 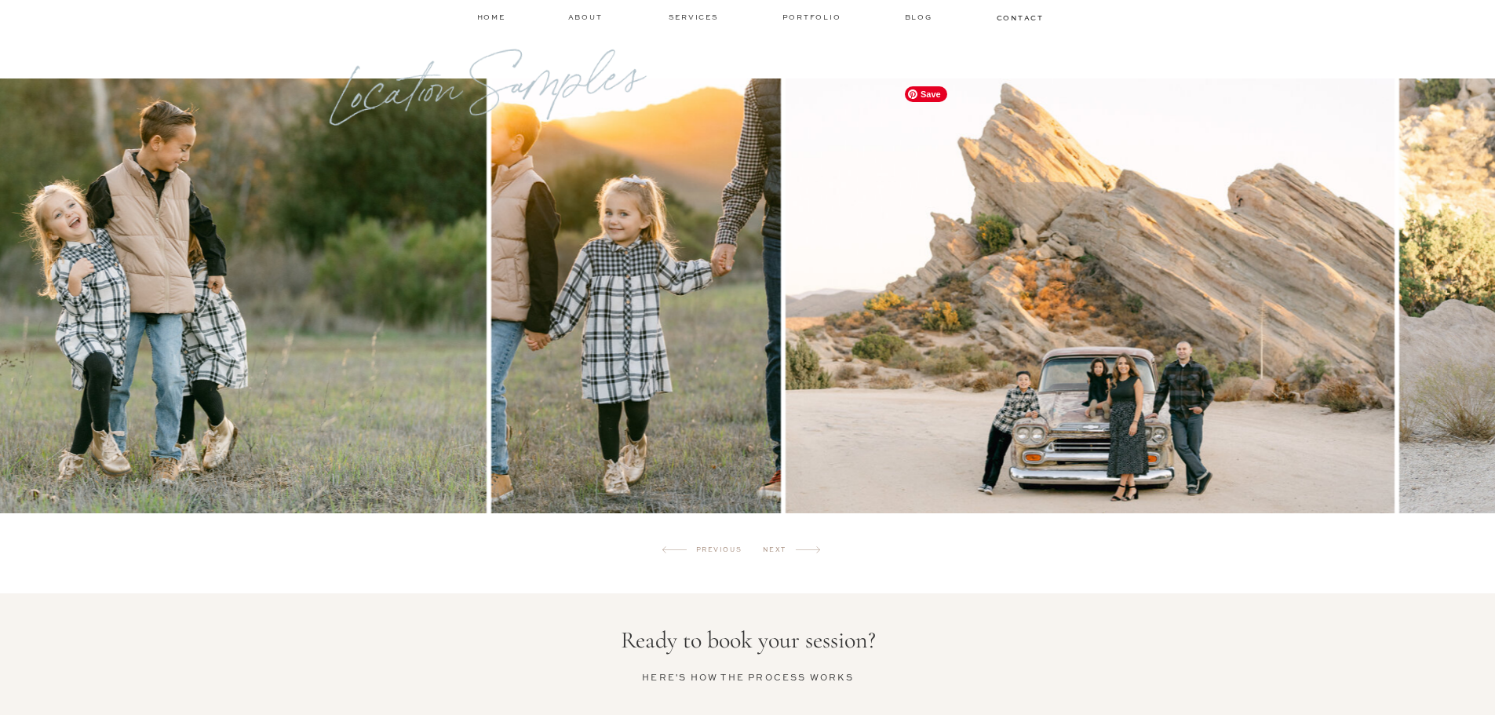 I want to click on a: Blog, so click(x=921, y=17).